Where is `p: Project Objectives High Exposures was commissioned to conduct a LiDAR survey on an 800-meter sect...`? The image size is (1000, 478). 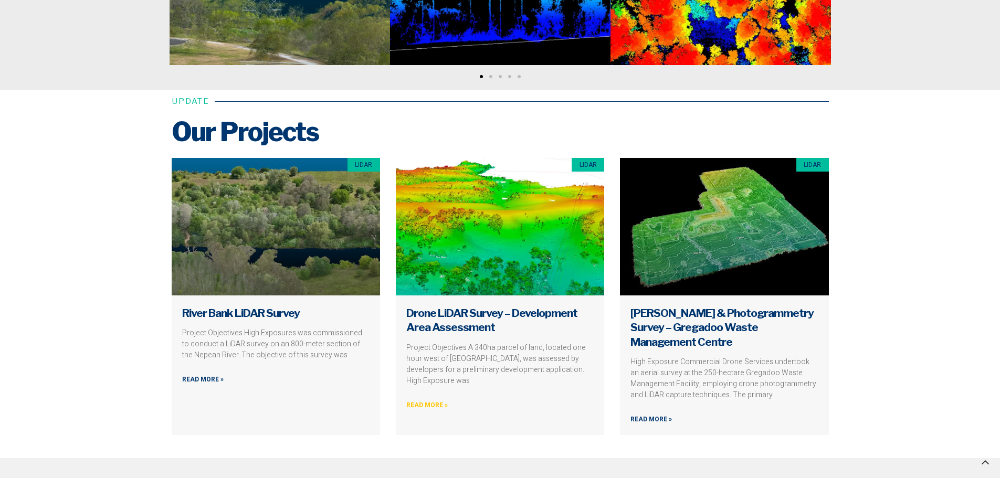 p: Project Objectives High Exposures was commissioned to conduct a LiDAR survey on an 800-meter sect... is located at coordinates (276, 344).